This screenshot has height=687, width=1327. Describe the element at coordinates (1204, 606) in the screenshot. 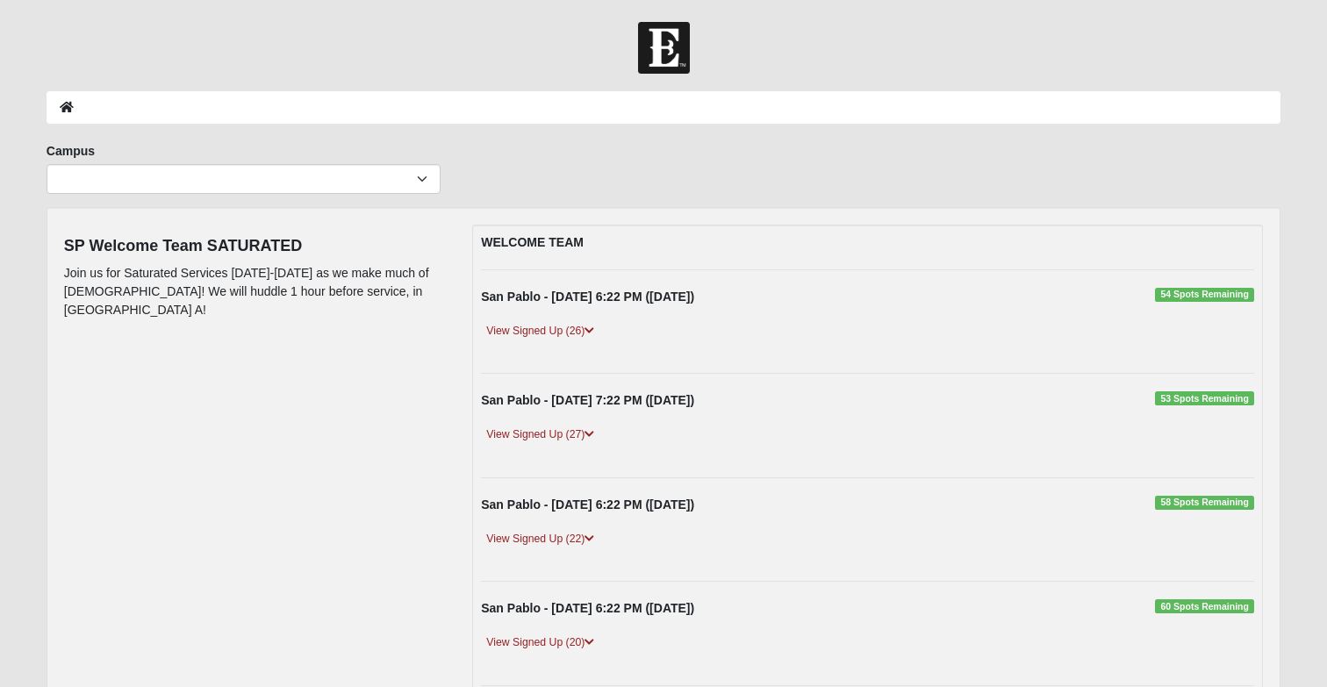

I see `span: 60 Spots Remaining` at that location.